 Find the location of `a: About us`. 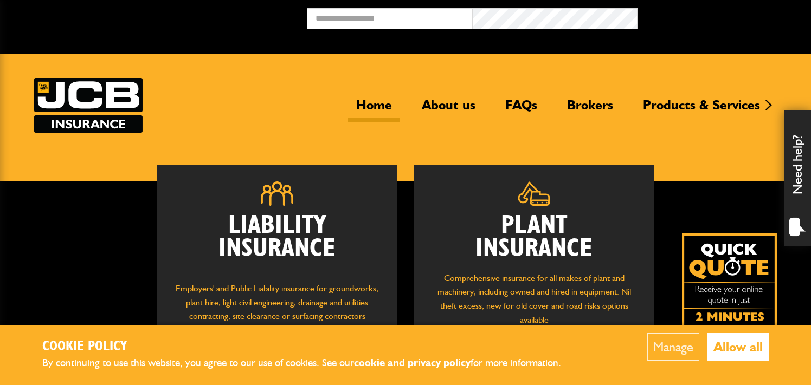

a: About us is located at coordinates (448, 110).